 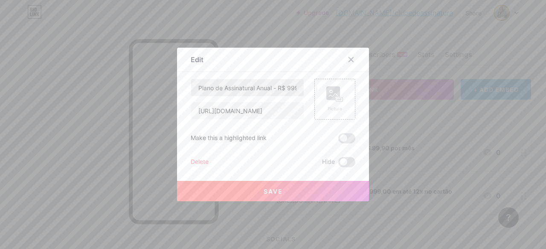 I want to click on div: Make this a highlighted link, so click(x=229, y=139).